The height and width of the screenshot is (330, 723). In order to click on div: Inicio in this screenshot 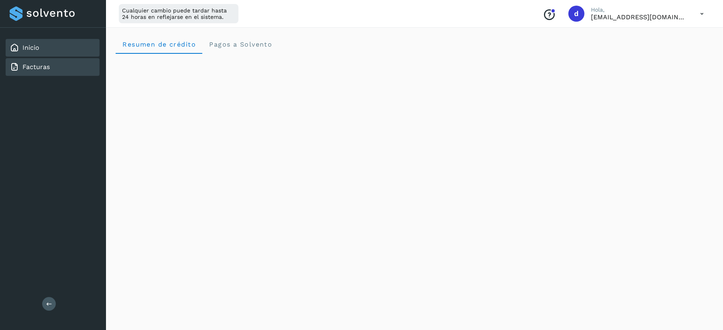, I will do `click(53, 48)`.